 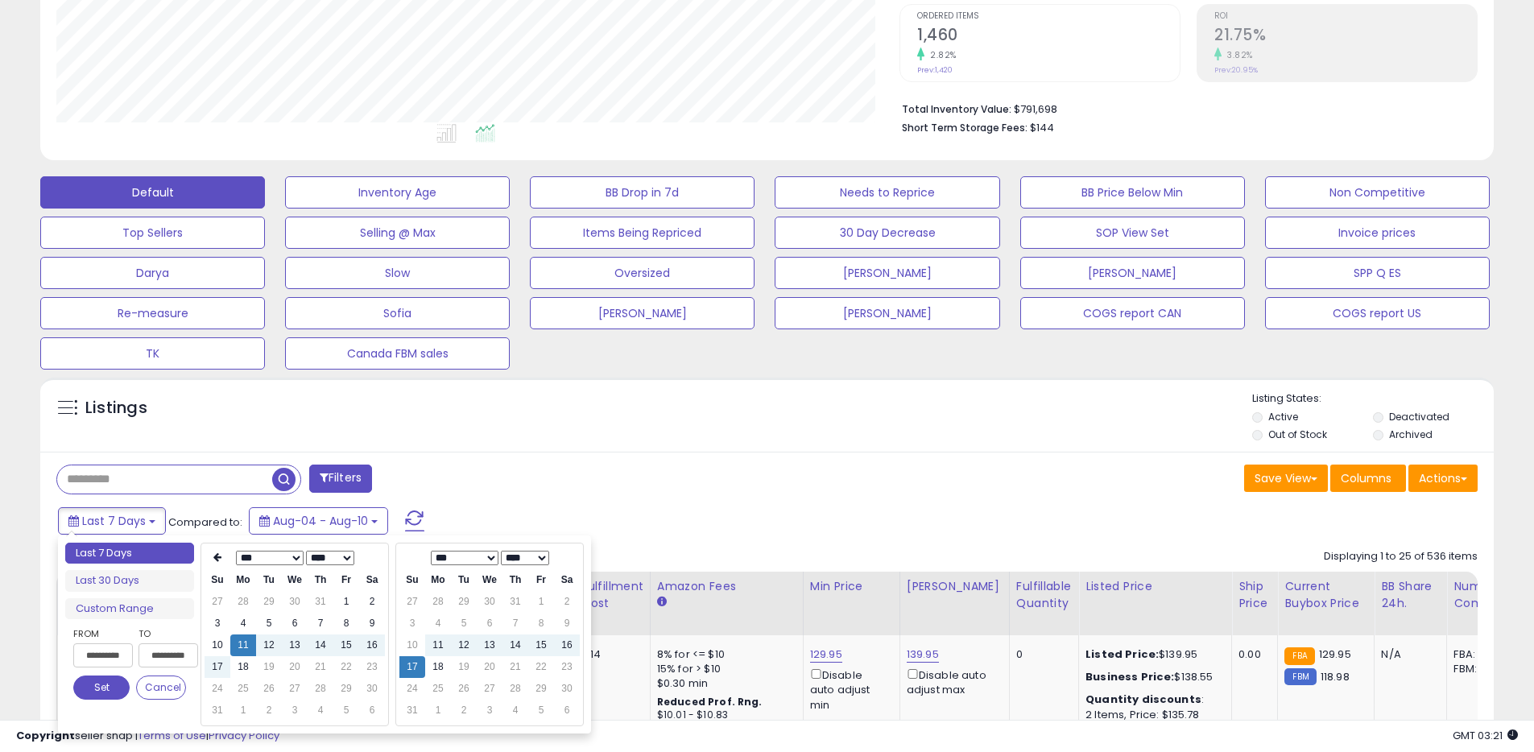 What do you see at coordinates (826, 655) in the screenshot?
I see `a: 129.95` at bounding box center [826, 655].